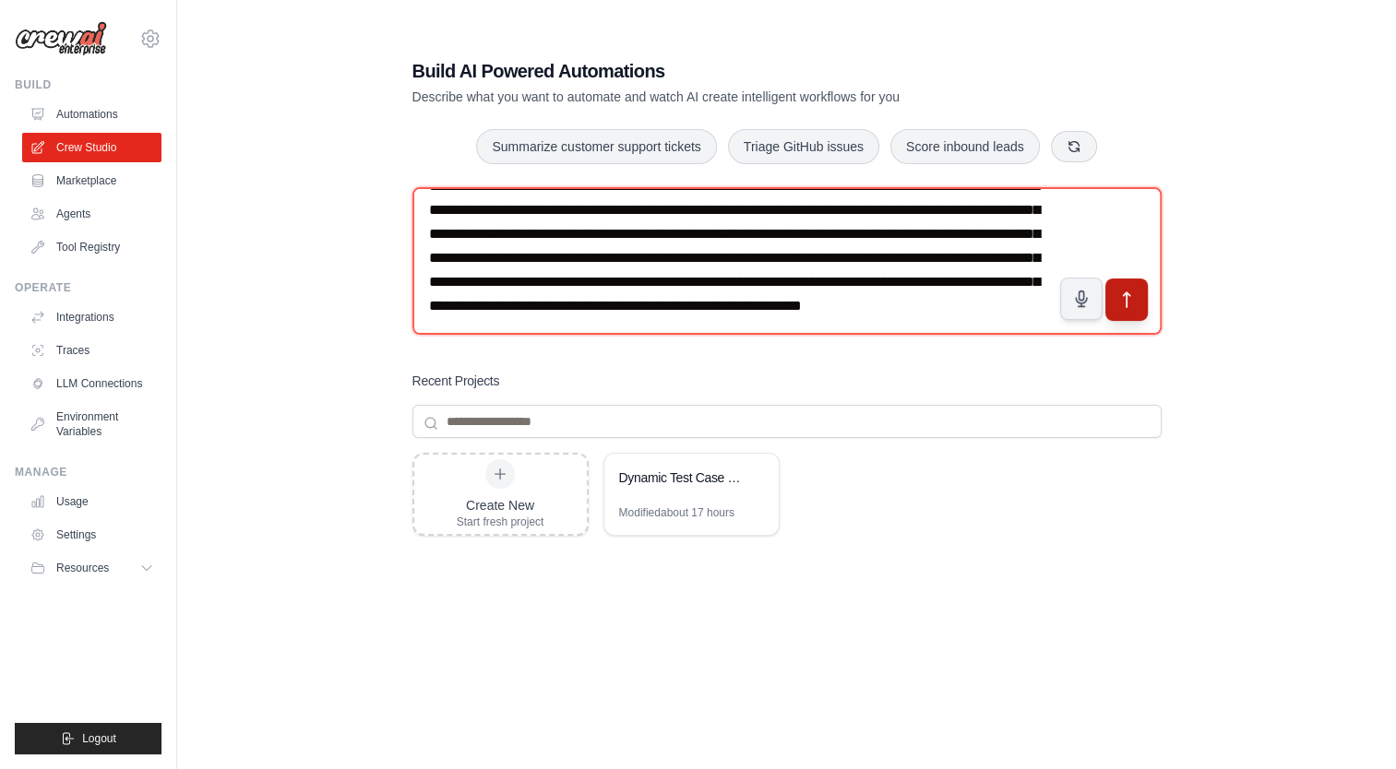  What do you see at coordinates (99, 739) in the screenshot?
I see `span: Logout` at bounding box center [99, 739].